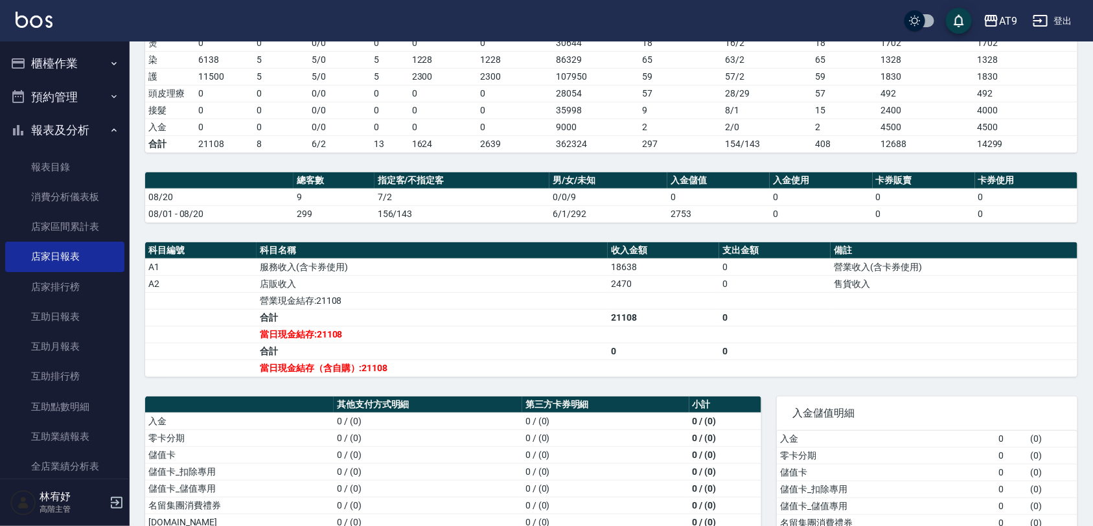  What do you see at coordinates (664, 251) in the screenshot?
I see `th: 收入金額` at bounding box center [664, 251].